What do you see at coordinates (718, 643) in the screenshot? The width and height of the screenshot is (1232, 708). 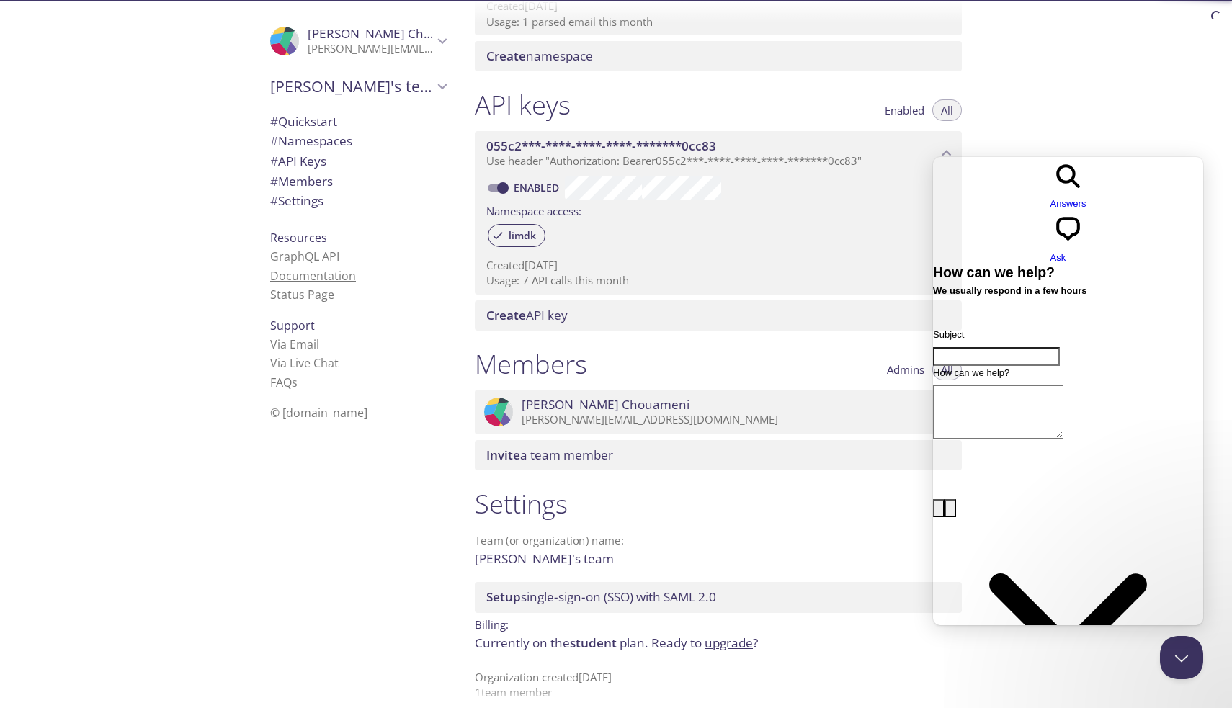 I see `p: Currently on the plan.` at bounding box center [718, 643].